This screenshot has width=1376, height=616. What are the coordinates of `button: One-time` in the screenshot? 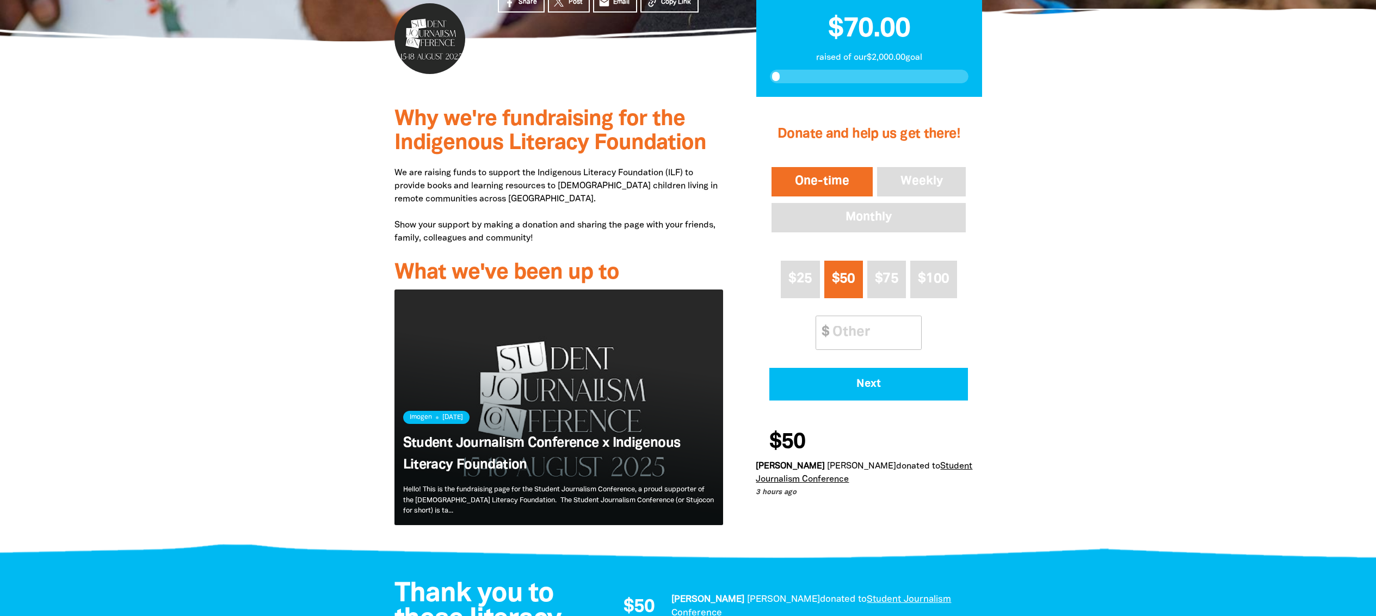 It's located at (822, 182).